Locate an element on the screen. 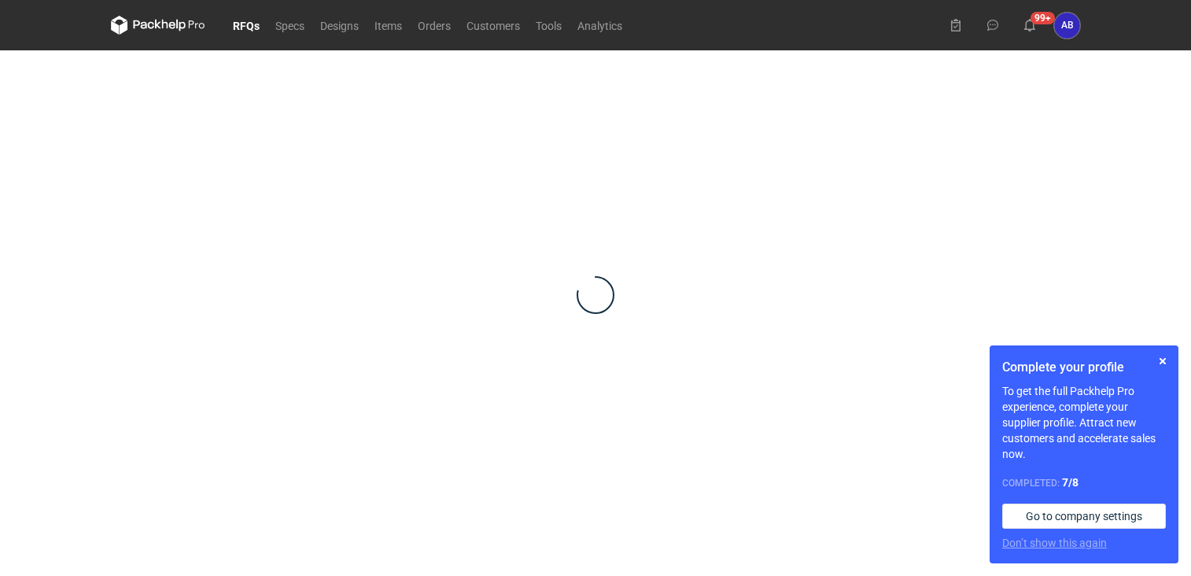 This screenshot has width=1191, height=576. button: 99+ is located at coordinates (1029, 25).